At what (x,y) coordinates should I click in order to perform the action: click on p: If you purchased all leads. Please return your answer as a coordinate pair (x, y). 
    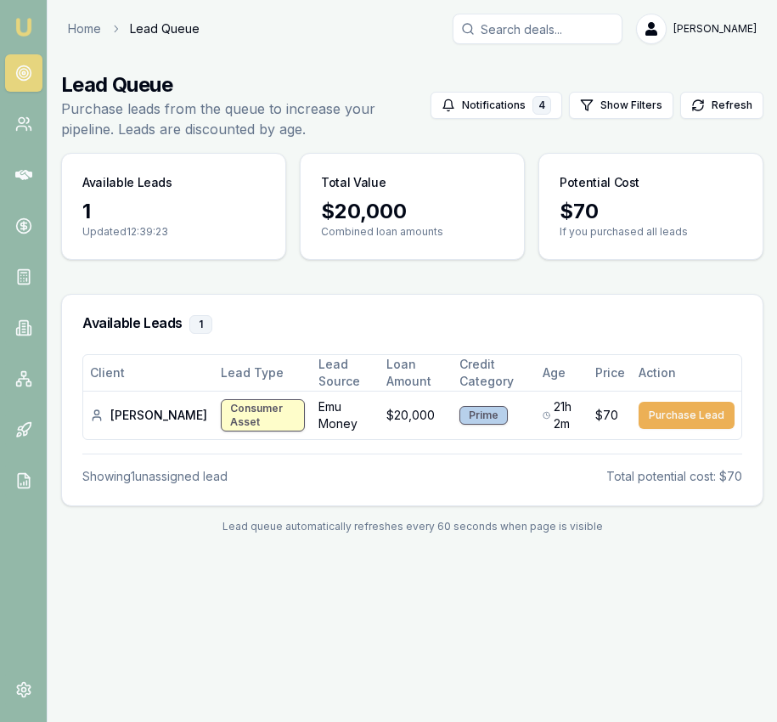
    Looking at the image, I should click on (650, 232).